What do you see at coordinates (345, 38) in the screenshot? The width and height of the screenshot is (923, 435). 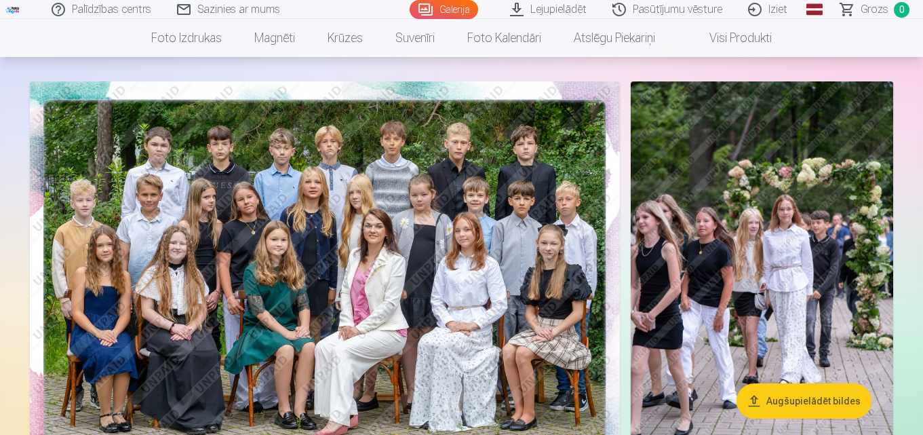 I see `a: Krūzes` at bounding box center [345, 38].